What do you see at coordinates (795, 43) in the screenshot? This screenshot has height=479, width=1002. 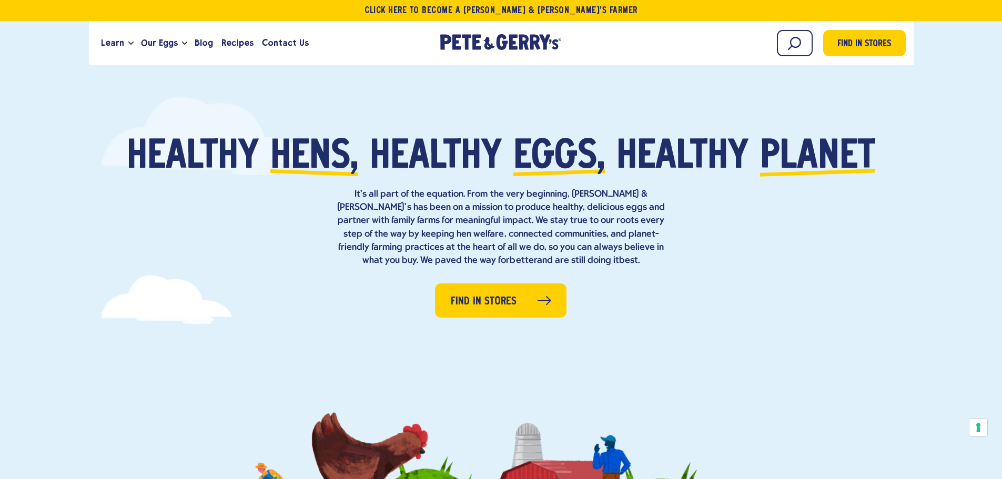 I see `input: Search` at bounding box center [795, 43].